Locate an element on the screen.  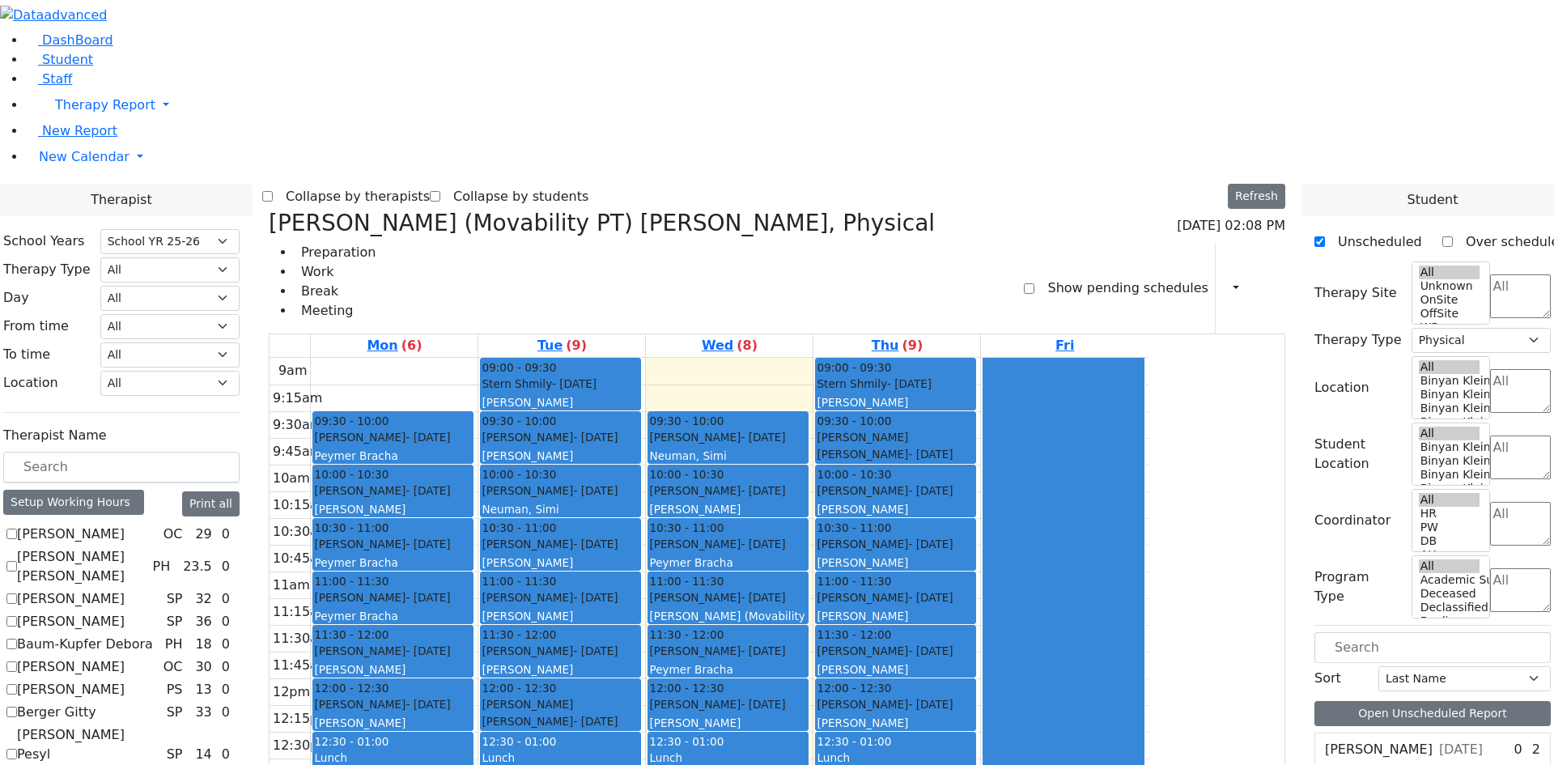
option: Binyan Klein 4 is located at coordinates (1450, 461).